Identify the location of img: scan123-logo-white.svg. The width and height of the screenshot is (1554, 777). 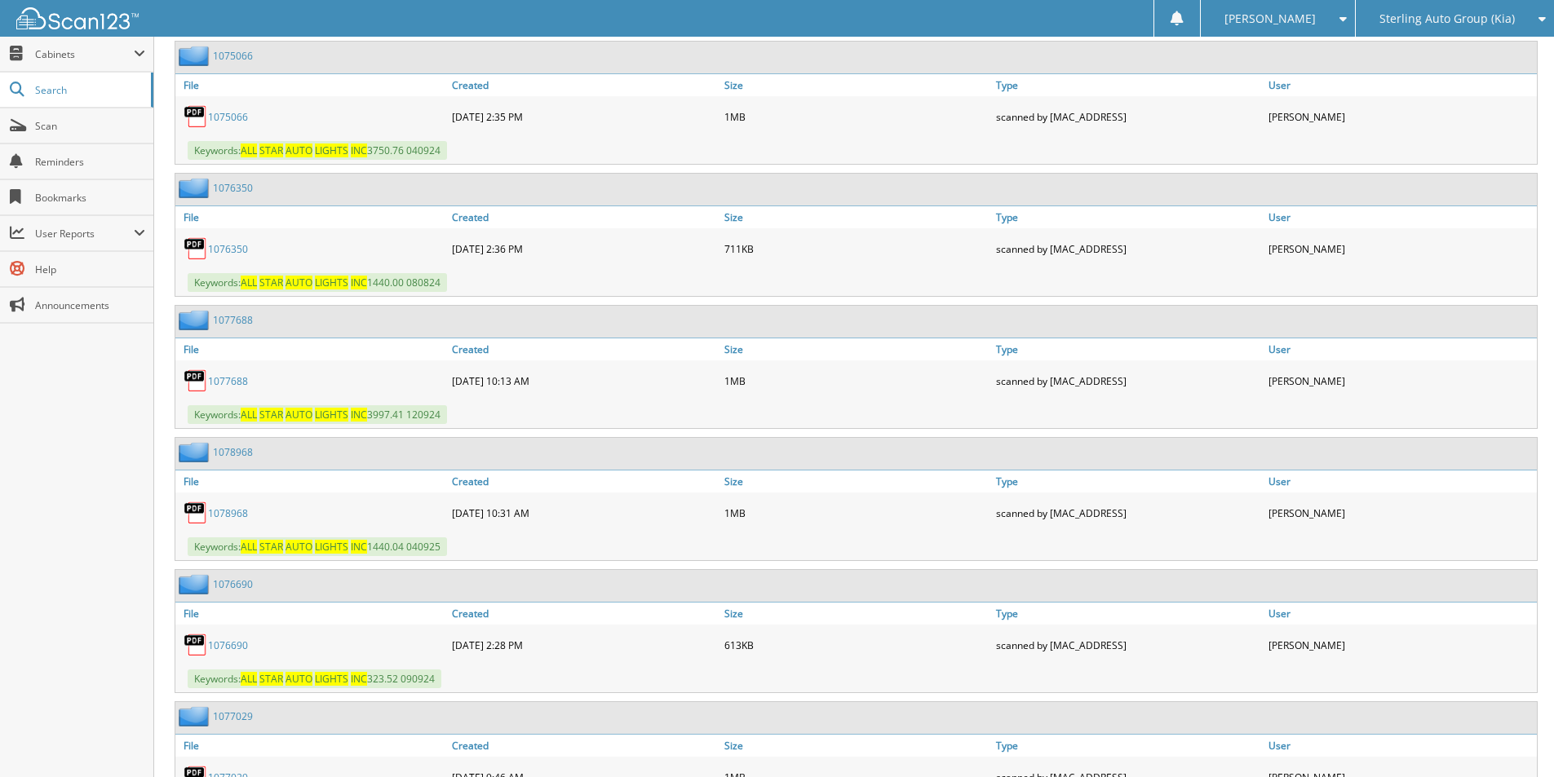
(77, 18).